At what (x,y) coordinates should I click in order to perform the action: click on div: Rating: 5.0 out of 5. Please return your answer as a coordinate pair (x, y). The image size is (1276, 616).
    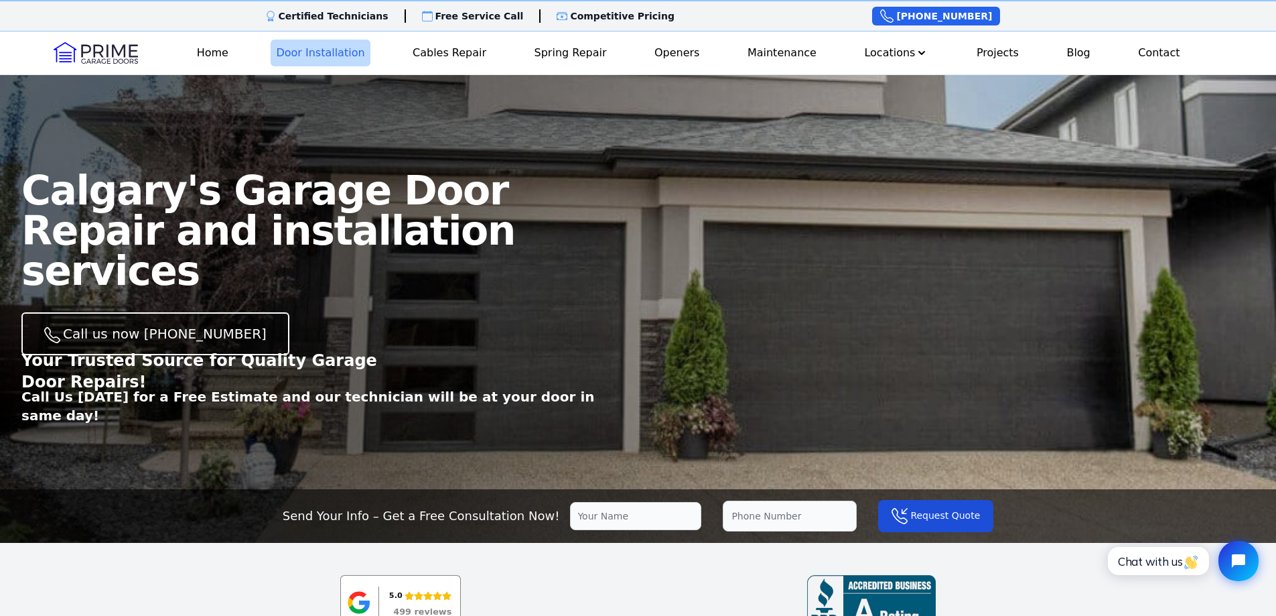
    Looking at the image, I should click on (420, 596).